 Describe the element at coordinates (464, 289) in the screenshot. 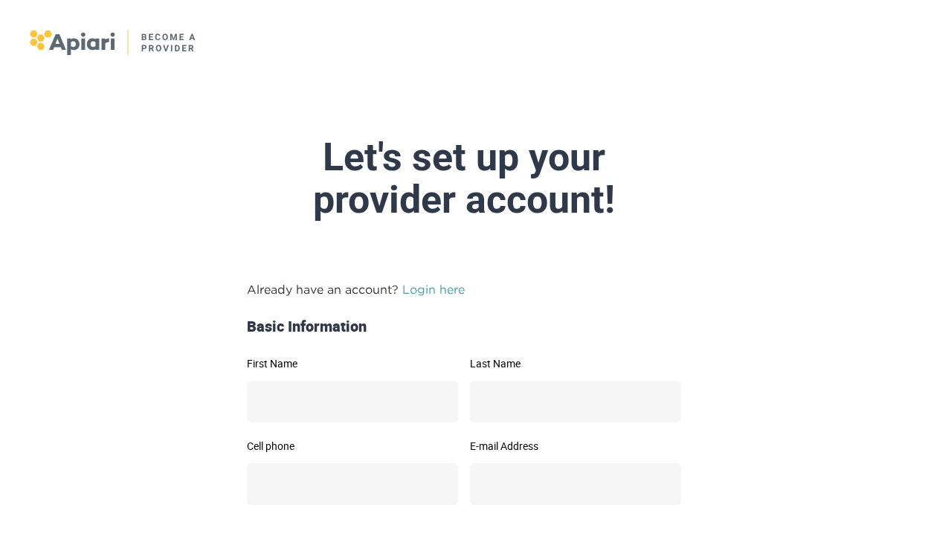

I see `p: Already have an account?` at that location.